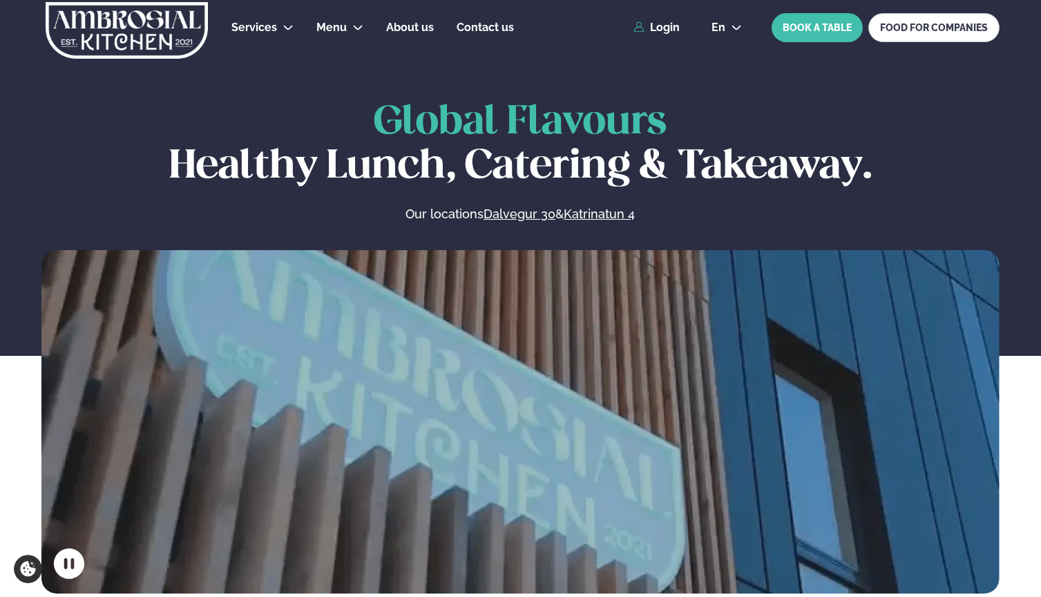 Image resolution: width=1041 pixels, height=597 pixels. I want to click on a: FOOD FOR COMPANIES, so click(934, 28).